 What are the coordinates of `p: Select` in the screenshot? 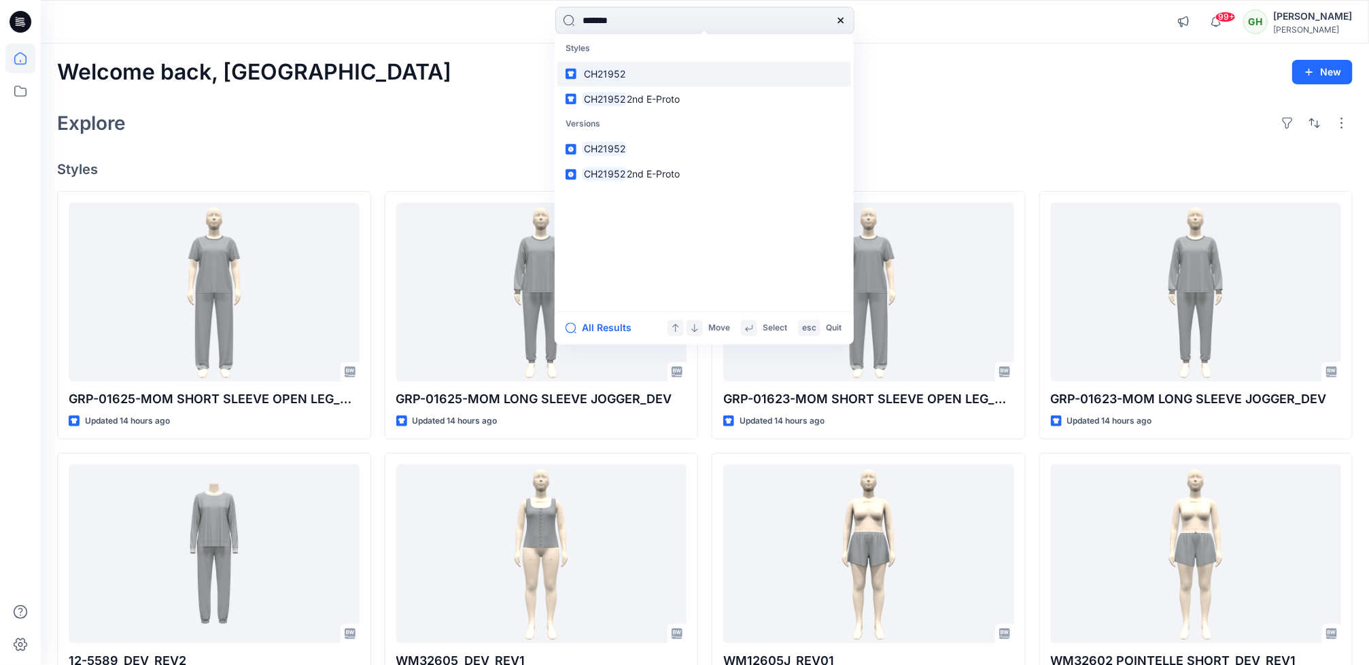 It's located at (775, 328).